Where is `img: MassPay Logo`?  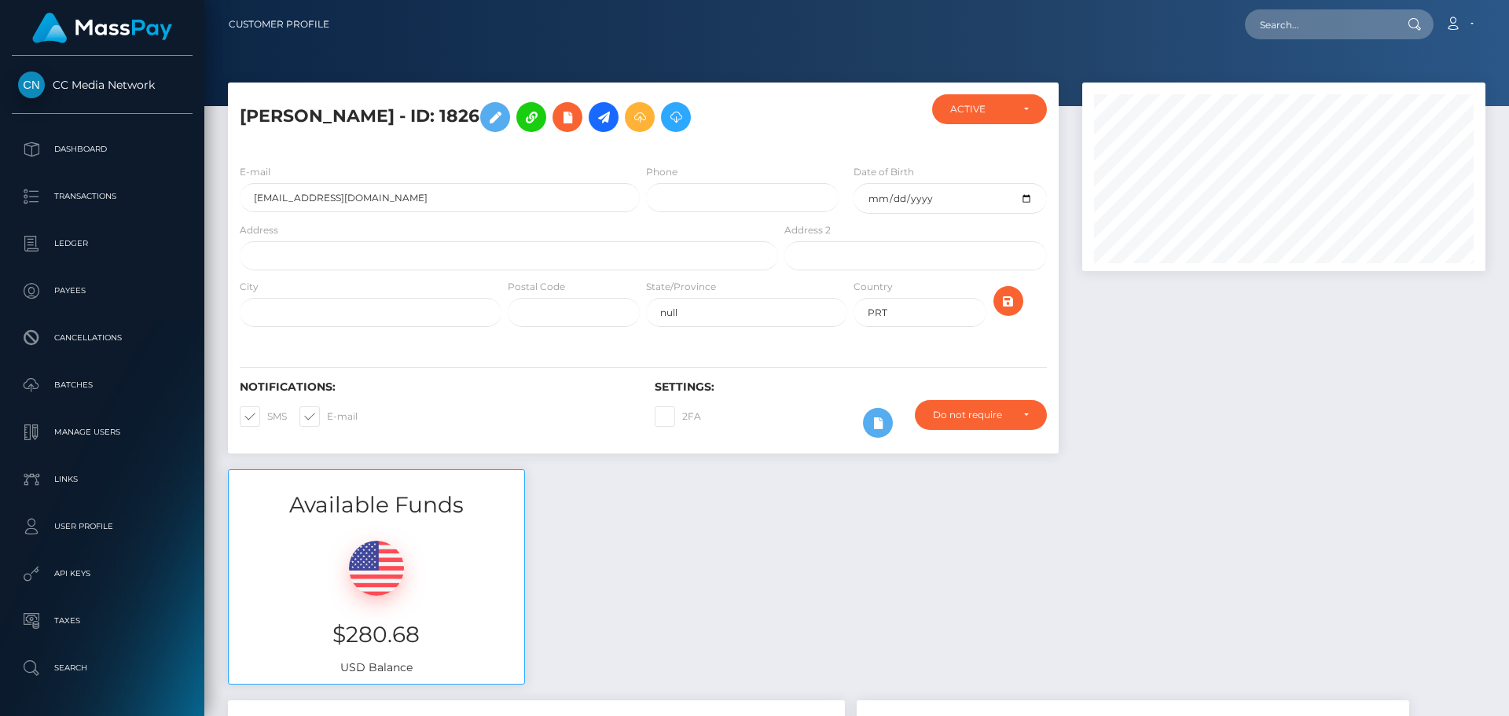
img: MassPay Logo is located at coordinates (102, 28).